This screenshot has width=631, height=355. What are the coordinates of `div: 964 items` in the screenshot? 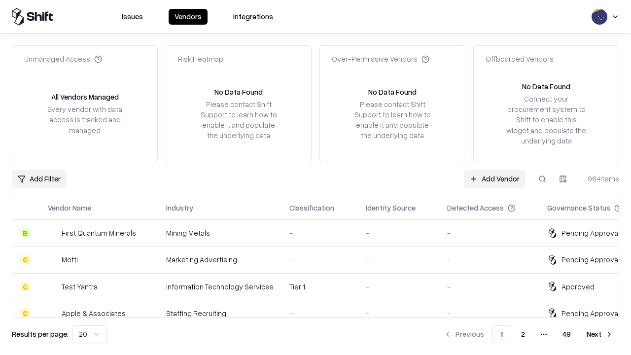 It's located at (599, 178).